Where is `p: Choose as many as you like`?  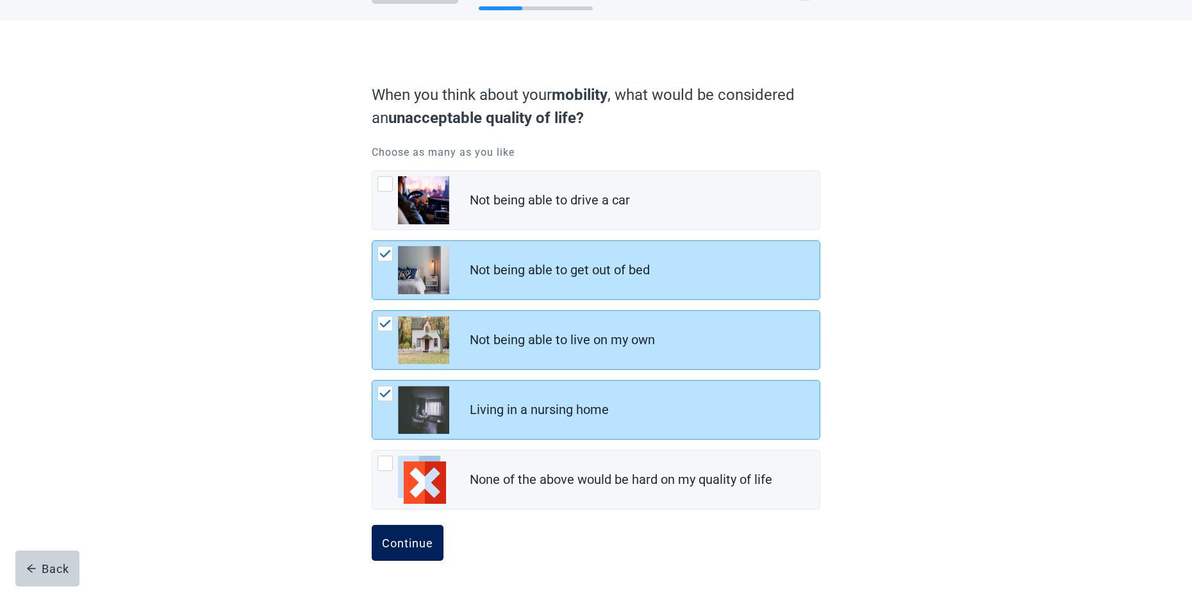 p: Choose as many as you like is located at coordinates (596, 152).